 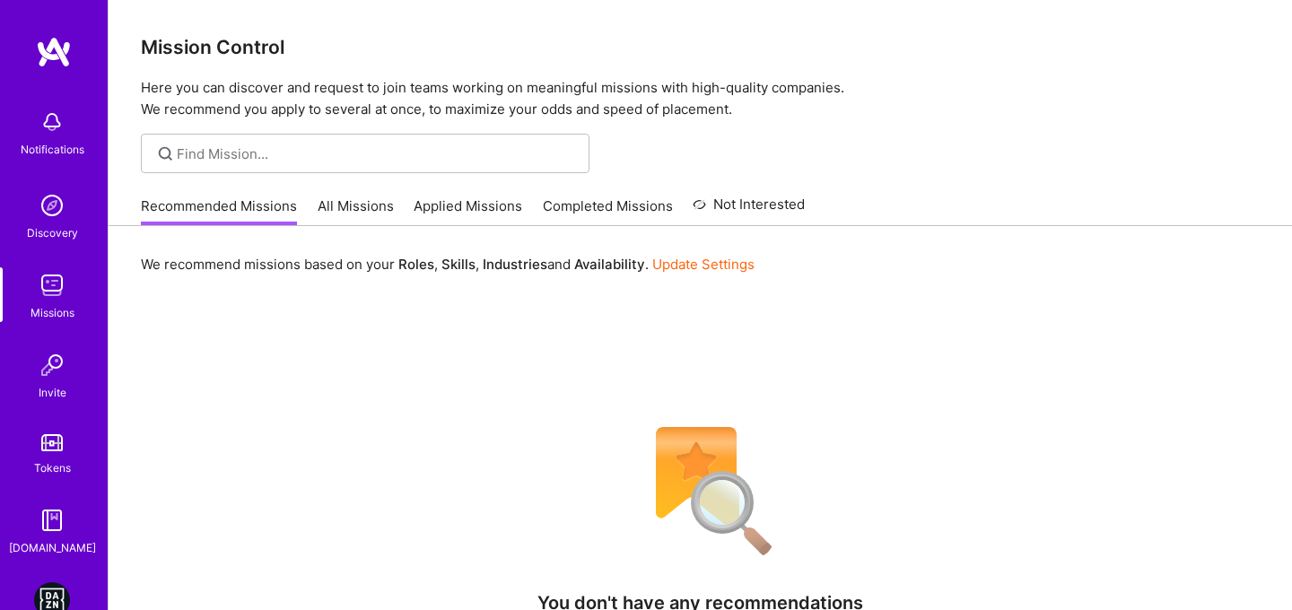 What do you see at coordinates (609, 264) in the screenshot?
I see `b: Availability` at bounding box center [609, 264].